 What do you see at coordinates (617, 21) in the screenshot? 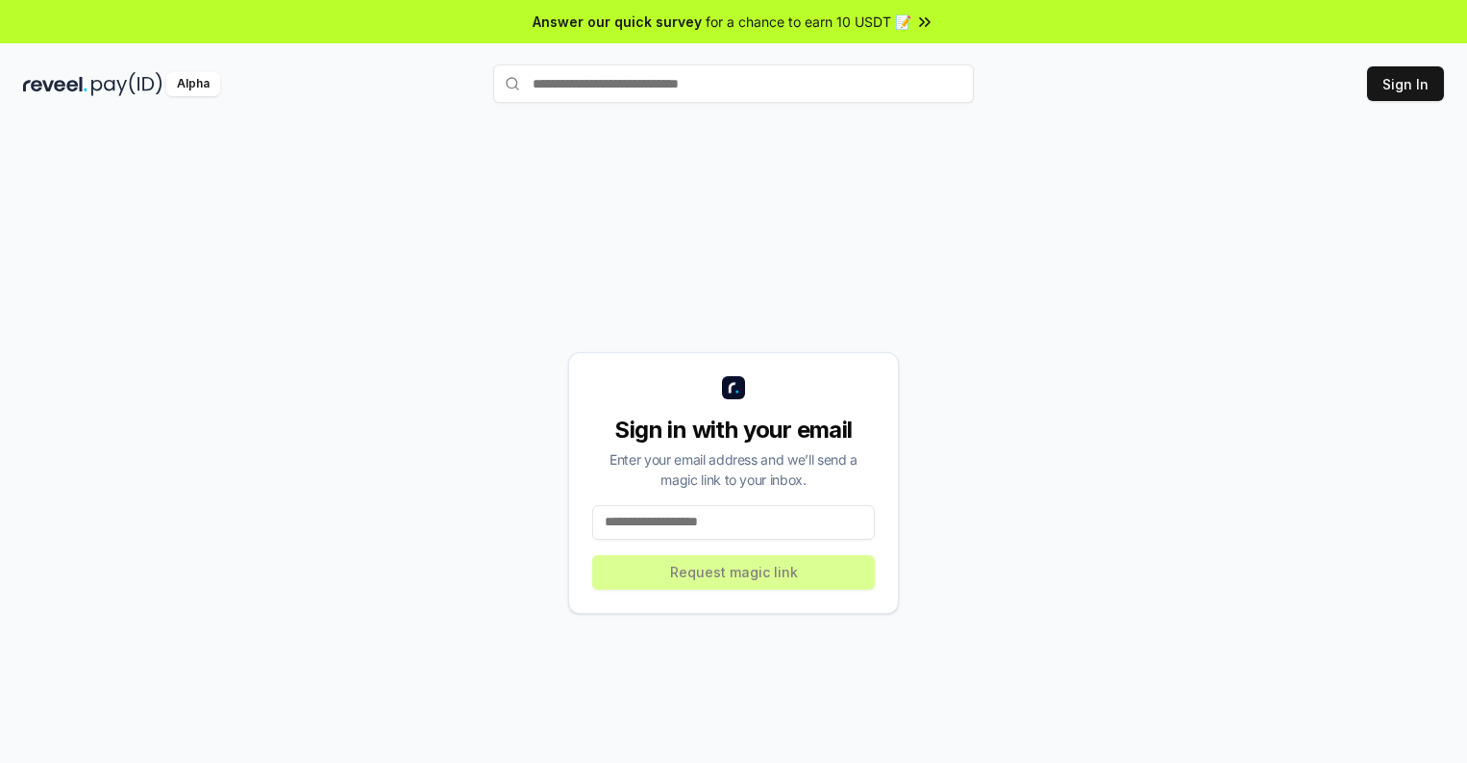
I see `span: Answer our quick survey` at bounding box center [617, 21].